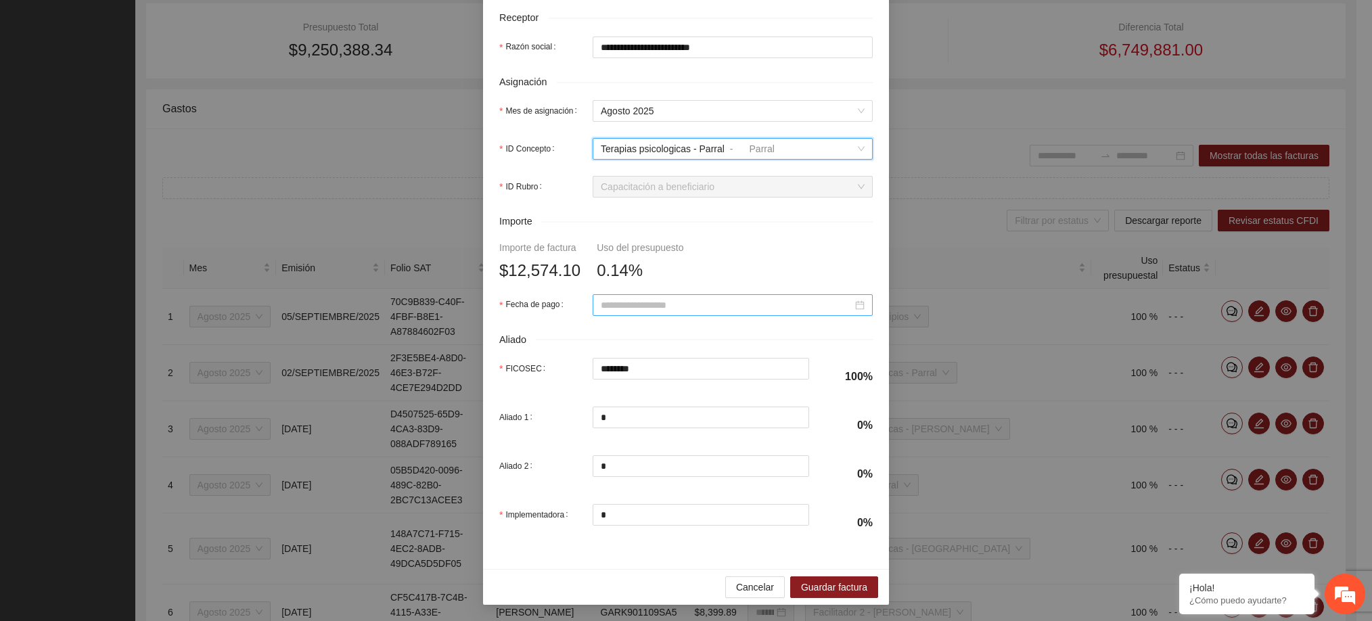 Image resolution: width=1372 pixels, height=621 pixels. What do you see at coordinates (701, 466) in the screenshot?
I see `input: Aliado 2:` at bounding box center [701, 466].